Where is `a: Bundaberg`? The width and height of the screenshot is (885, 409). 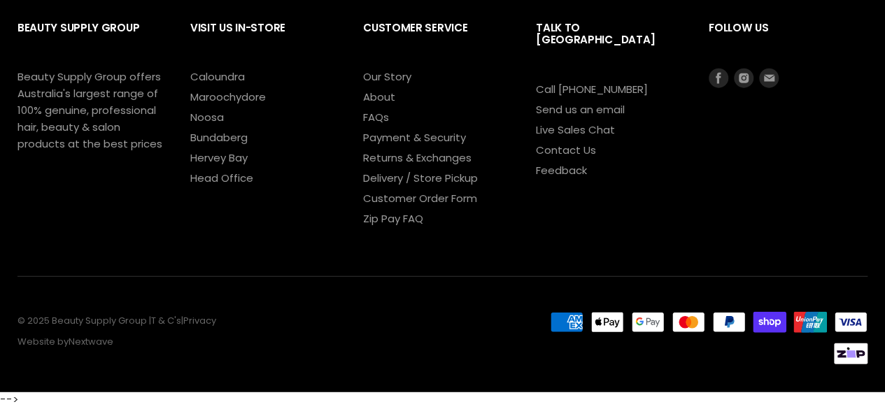 a: Bundaberg is located at coordinates (219, 137).